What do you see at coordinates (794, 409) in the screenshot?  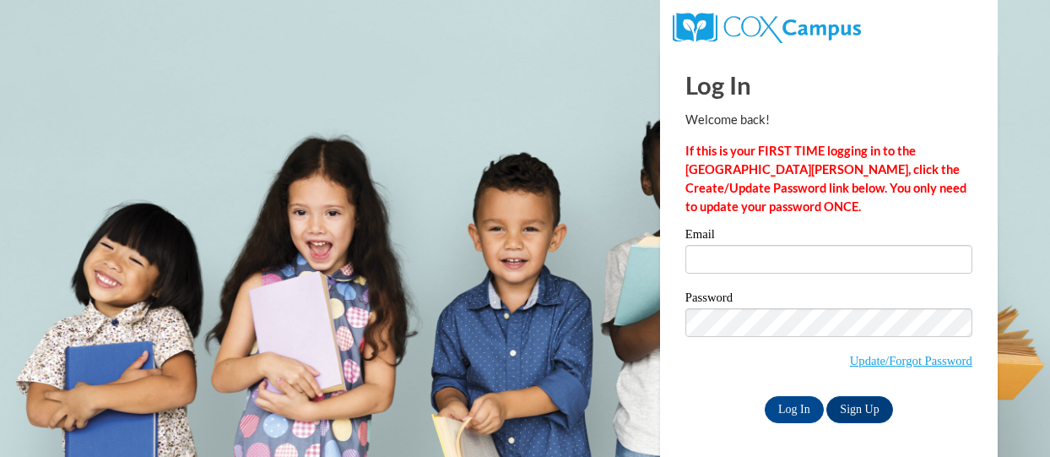 I see `input: Log In` at bounding box center [794, 409].